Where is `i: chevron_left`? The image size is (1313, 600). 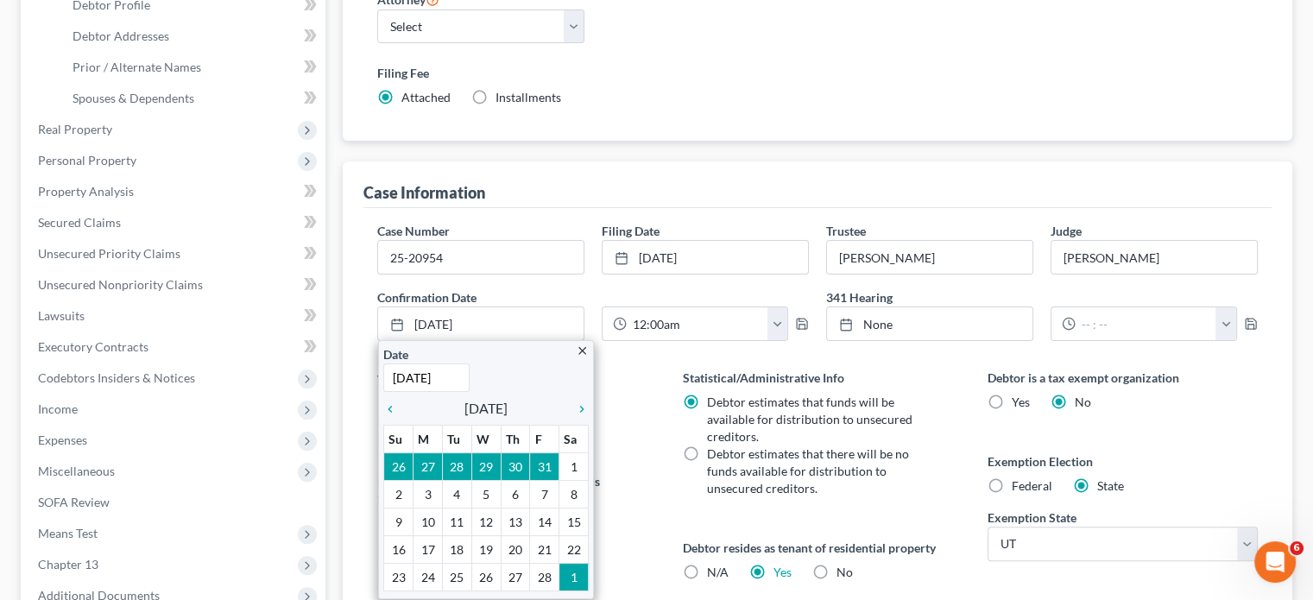
i: chevron_left is located at coordinates (395, 409).